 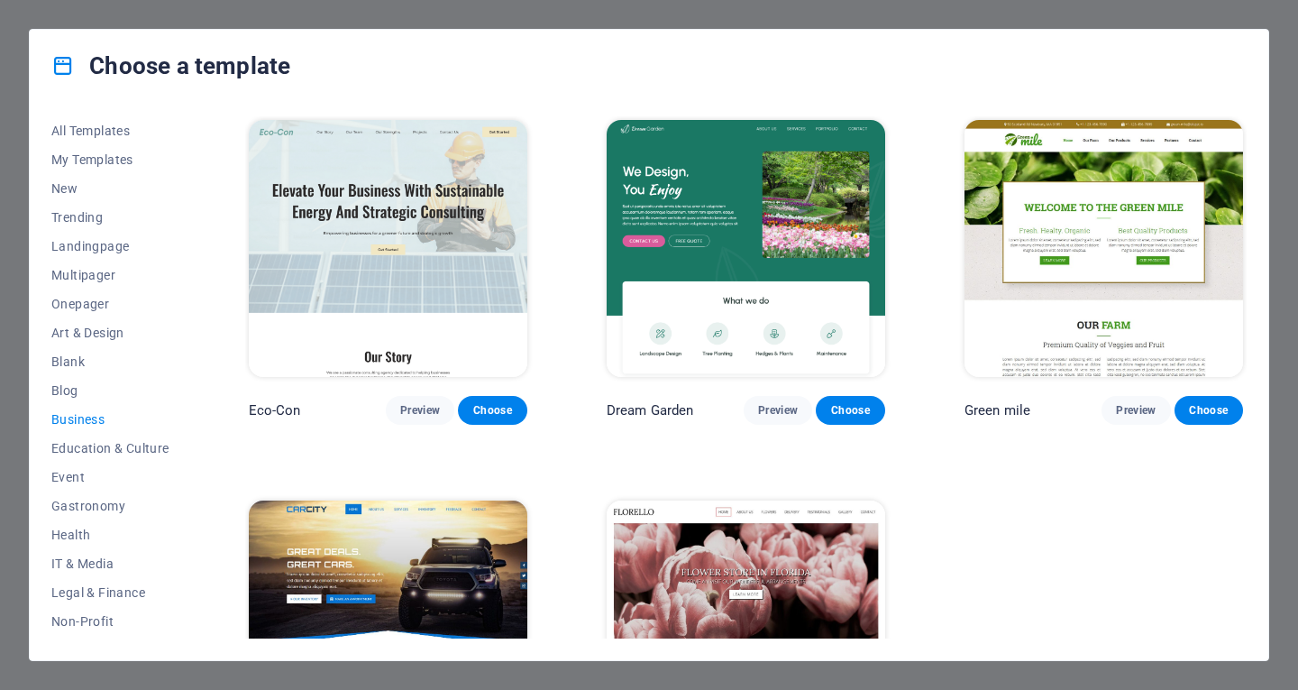 What do you see at coordinates (110, 592) in the screenshot?
I see `span: Legal & Finance` at bounding box center [110, 592].